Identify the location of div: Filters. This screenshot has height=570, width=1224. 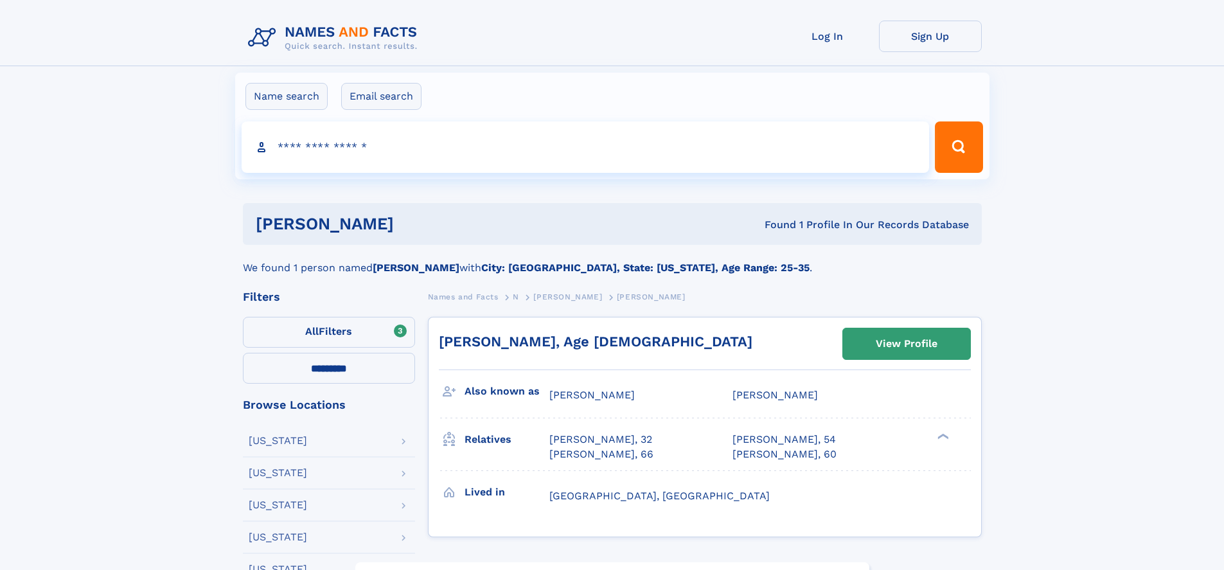
(329, 297).